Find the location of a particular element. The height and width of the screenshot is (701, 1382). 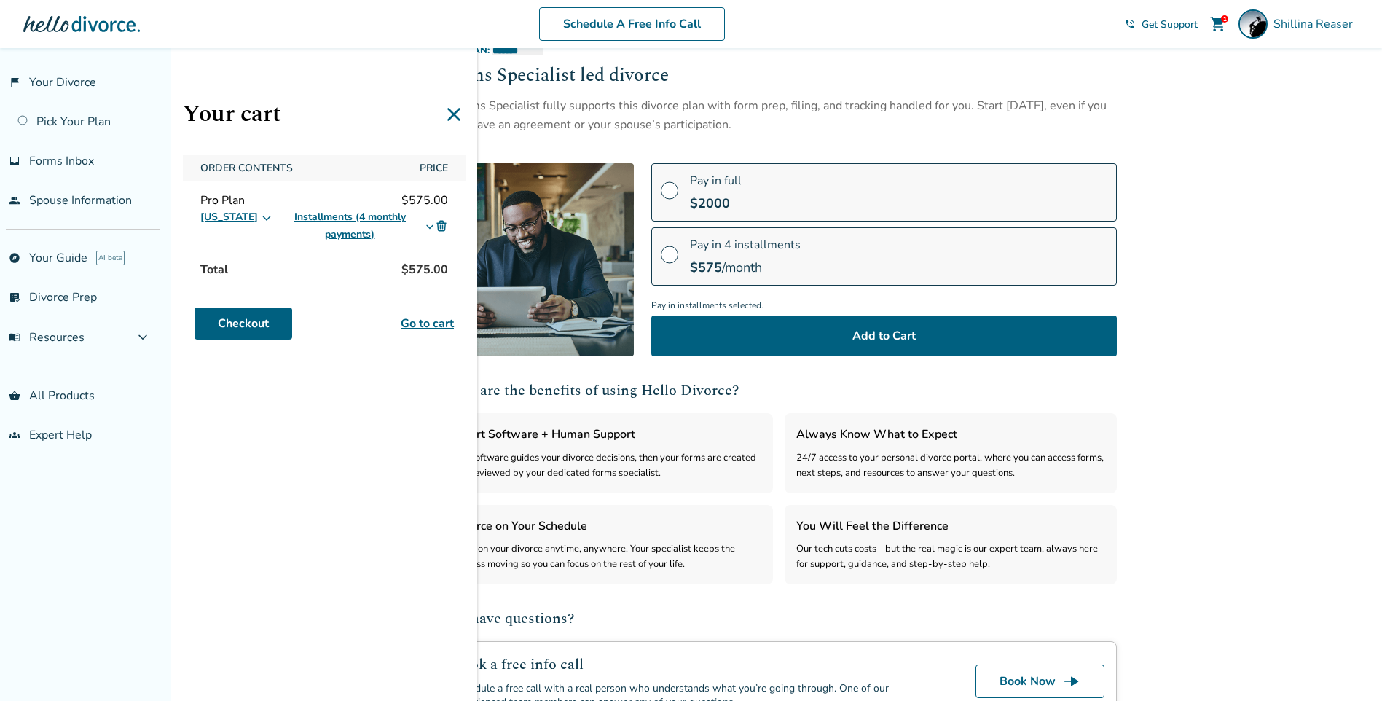

h2: Book a free info call is located at coordinates (696, 664).